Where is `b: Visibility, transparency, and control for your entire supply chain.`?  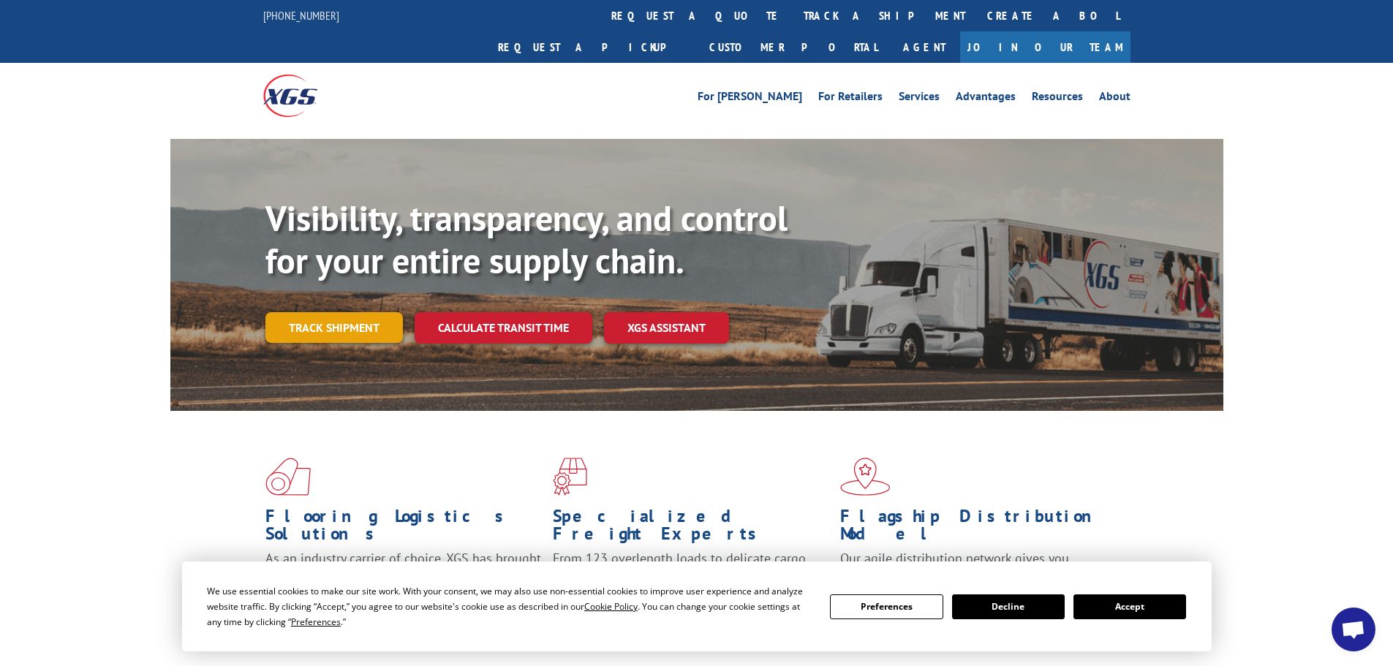
b: Visibility, transparency, and control for your entire supply chain. is located at coordinates (527, 239).